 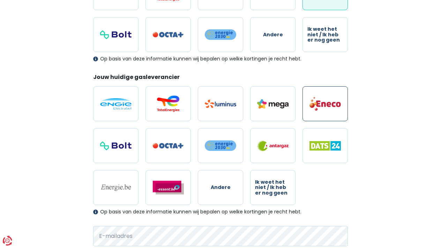 I want to click on img: Total Energies / Lampiris, so click(x=168, y=104).